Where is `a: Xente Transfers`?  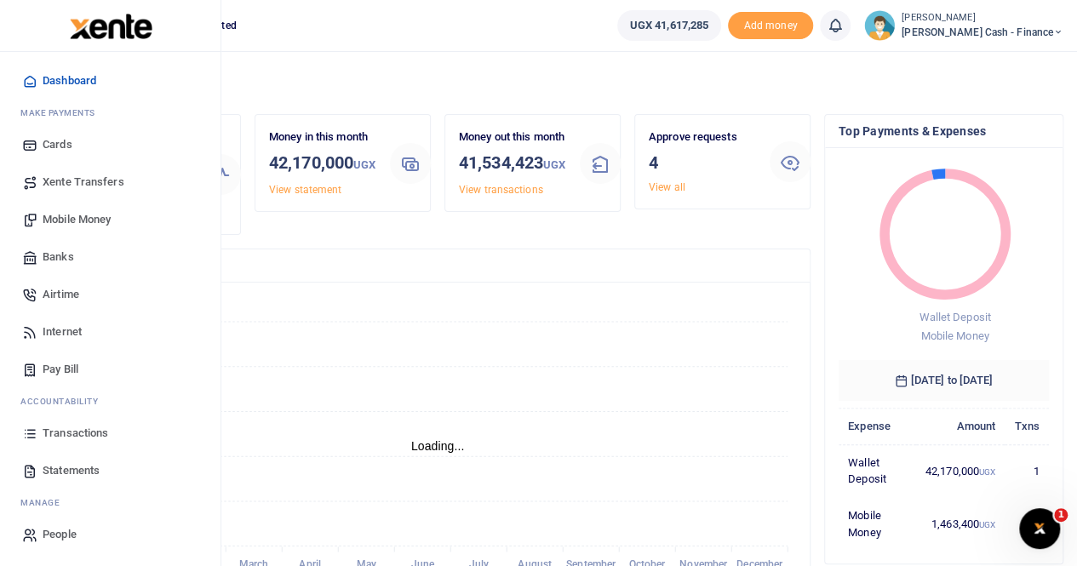
a: Xente Transfers is located at coordinates (110, 182).